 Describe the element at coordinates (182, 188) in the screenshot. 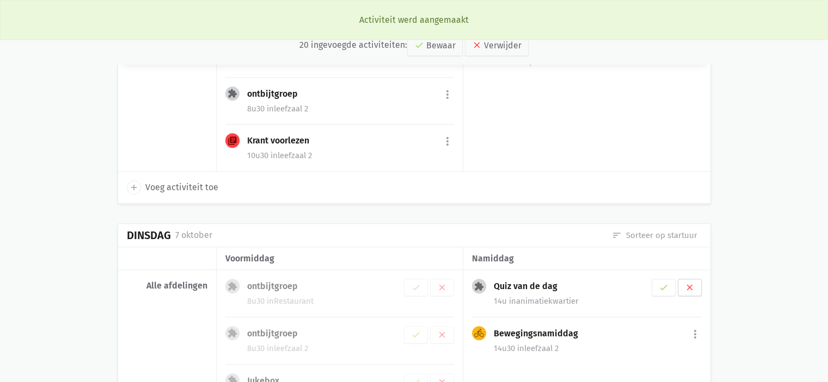

I see `span: Voeg activiteit toe` at that location.